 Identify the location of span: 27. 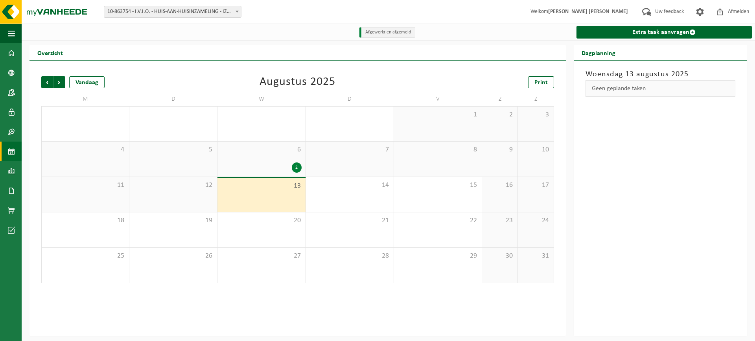
(261, 256).